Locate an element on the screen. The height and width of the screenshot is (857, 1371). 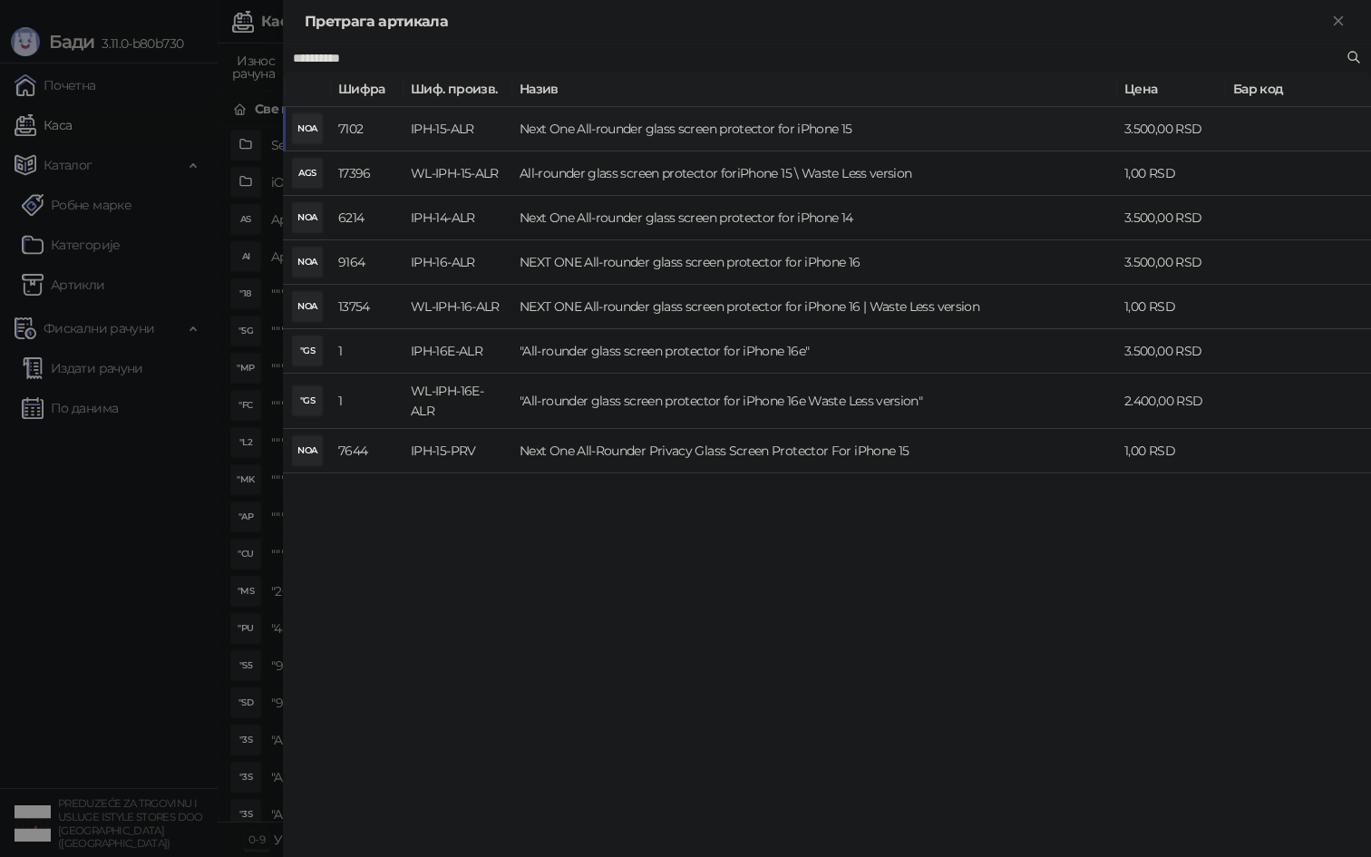
td: 7644 is located at coordinates (367, 451).